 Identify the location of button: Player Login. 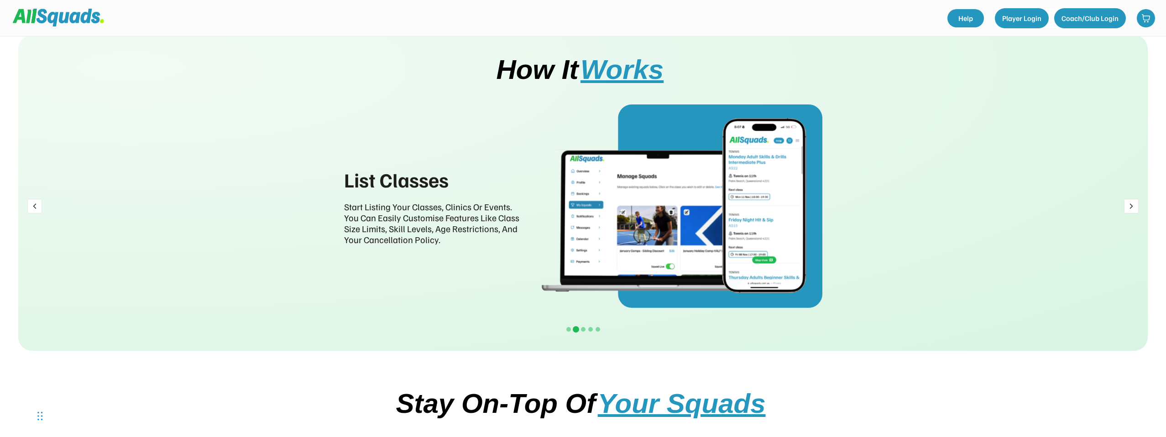
(1022, 18).